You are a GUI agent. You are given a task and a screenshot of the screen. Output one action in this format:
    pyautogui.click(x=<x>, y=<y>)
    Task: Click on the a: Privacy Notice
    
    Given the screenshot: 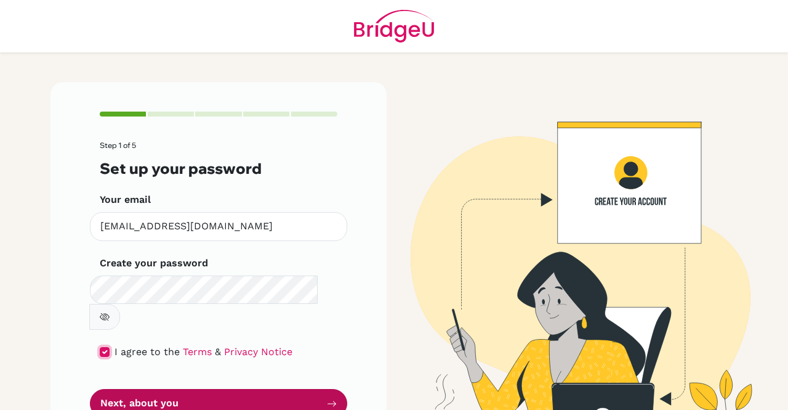 What is the action you would take?
    pyautogui.click(x=258, y=351)
    